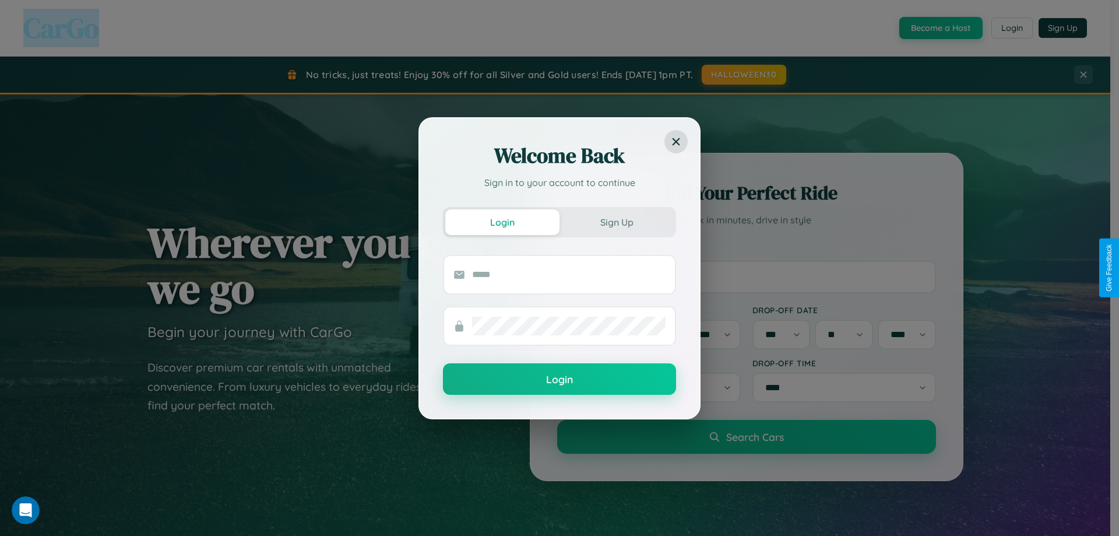 This screenshot has height=536, width=1119. Describe the element at coordinates (560, 156) in the screenshot. I see `h2: Welcome Back` at that location.